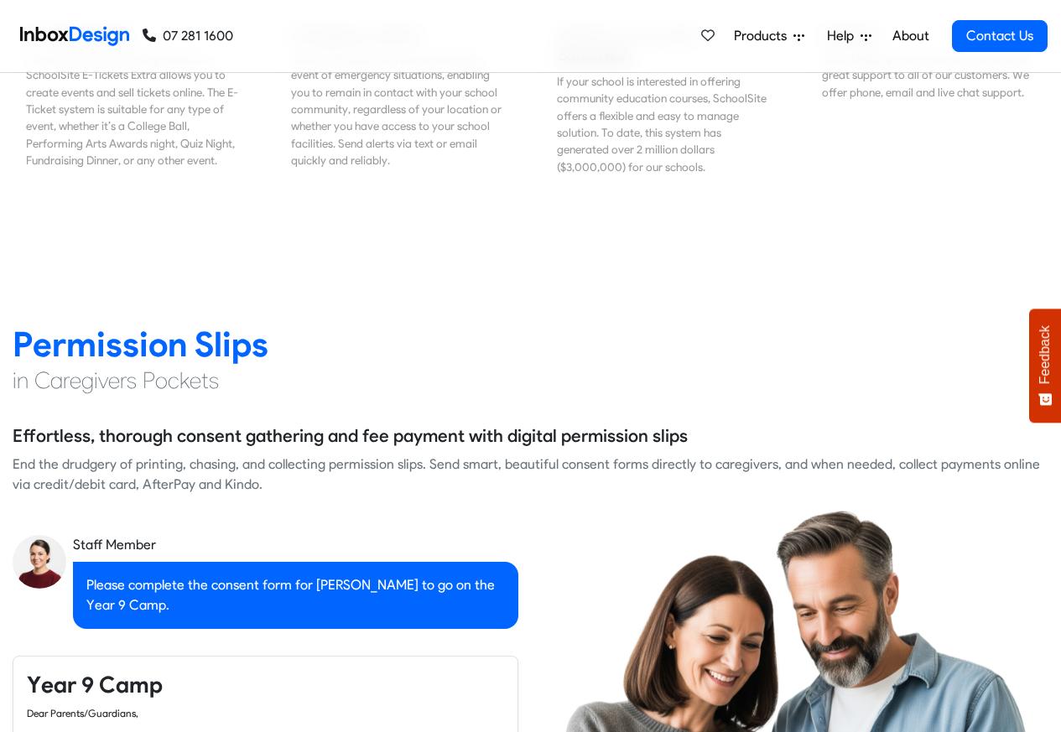 The height and width of the screenshot is (732, 1061). I want to click on span: Feedback, so click(1045, 355).